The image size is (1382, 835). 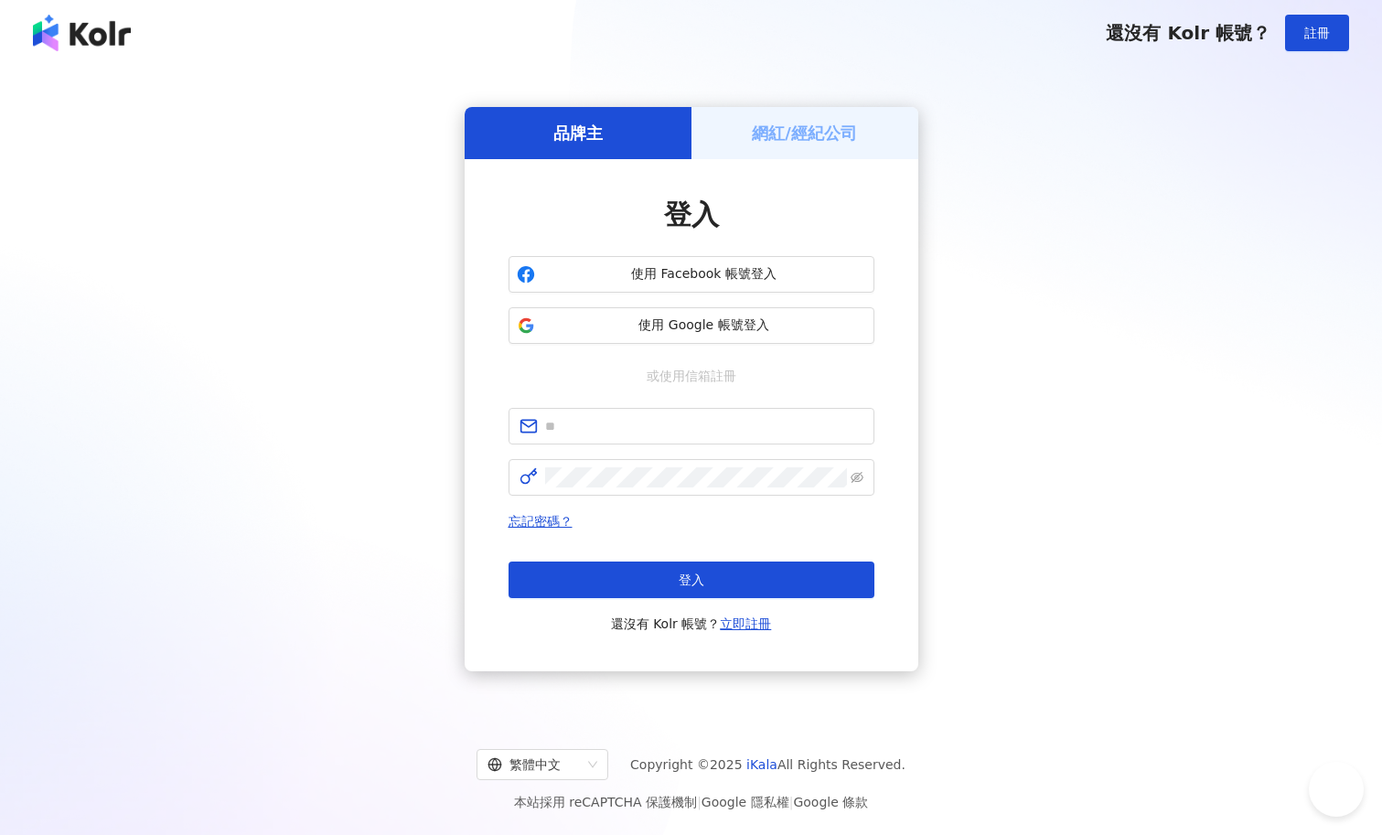 What do you see at coordinates (745, 802) in the screenshot?
I see `a: Google 隱私權` at bounding box center [745, 802].